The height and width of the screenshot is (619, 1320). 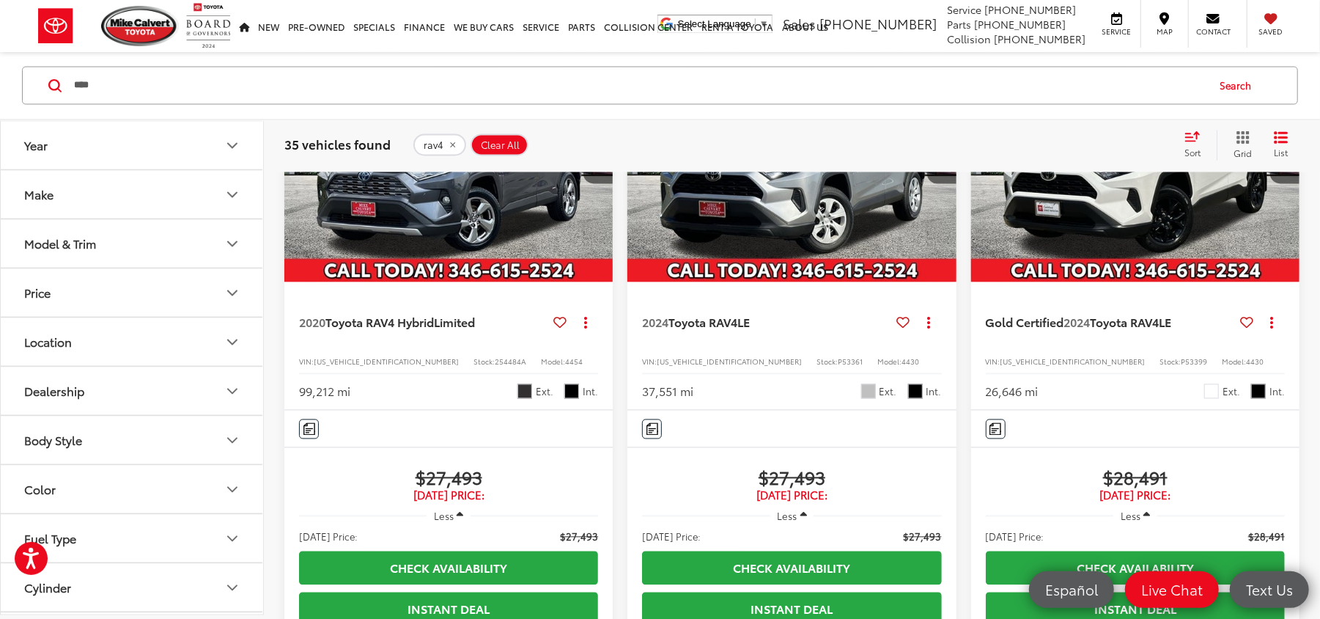 I want to click on span: Stock:, so click(x=484, y=361).